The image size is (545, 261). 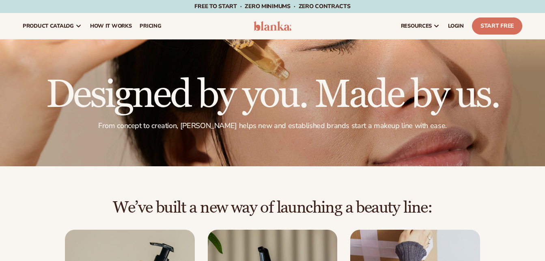 What do you see at coordinates (273, 26) in the screenshot?
I see `img: logo` at bounding box center [273, 26].